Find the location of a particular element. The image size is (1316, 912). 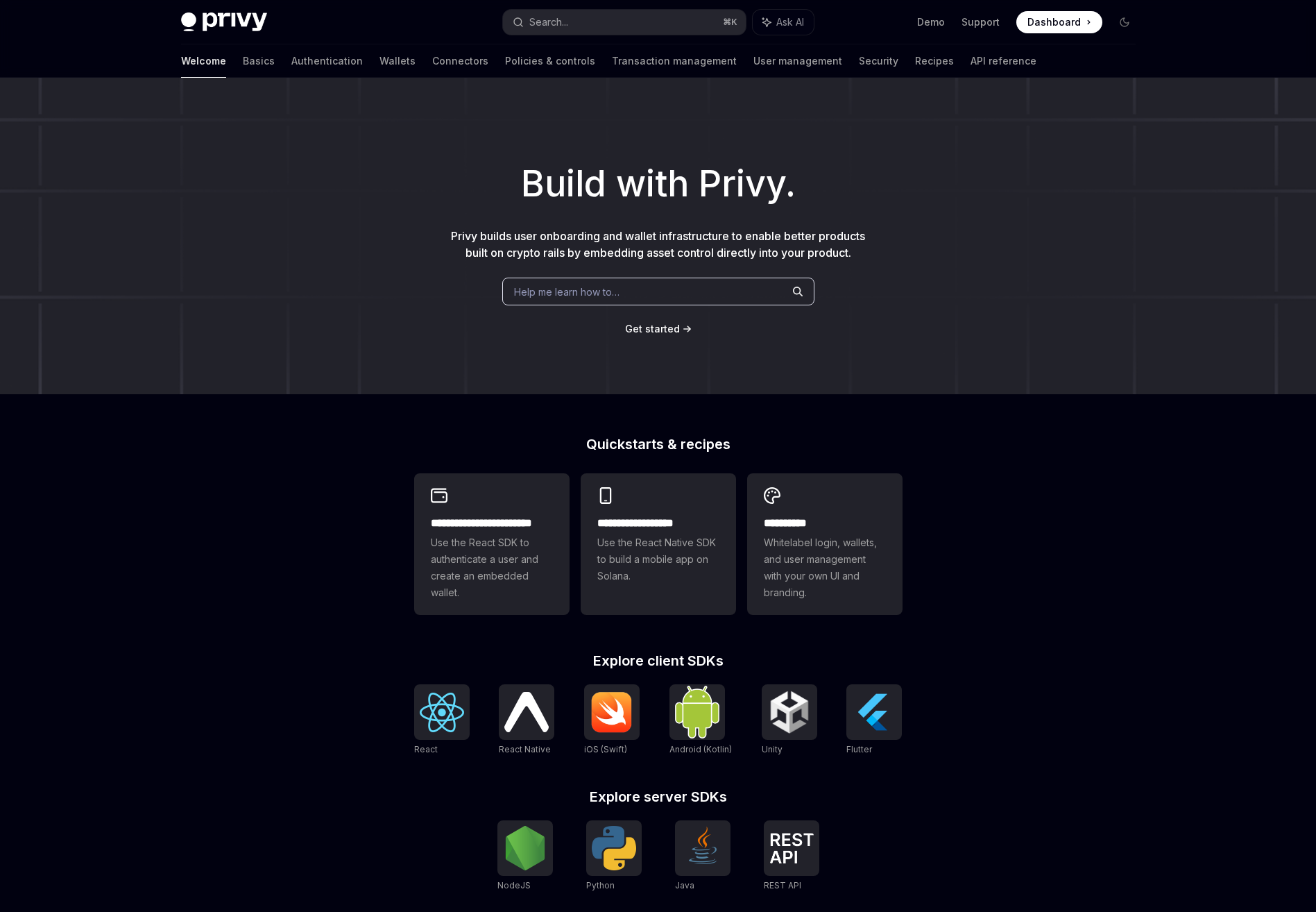

h2: Quickstarts & recipes is located at coordinates (658, 444).